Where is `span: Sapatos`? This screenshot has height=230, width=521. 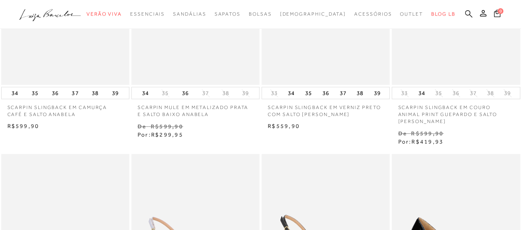
span: Sapatos is located at coordinates (227, 14).